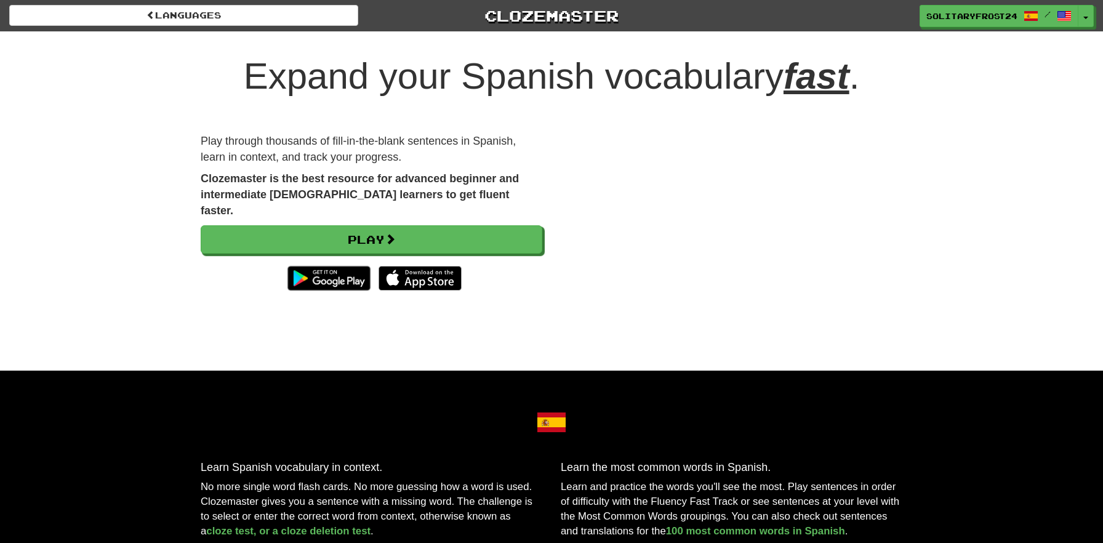 This screenshot has width=1103, height=543. Describe the element at coordinates (972, 16) in the screenshot. I see `span: SolitaryFrost2417` at that location.